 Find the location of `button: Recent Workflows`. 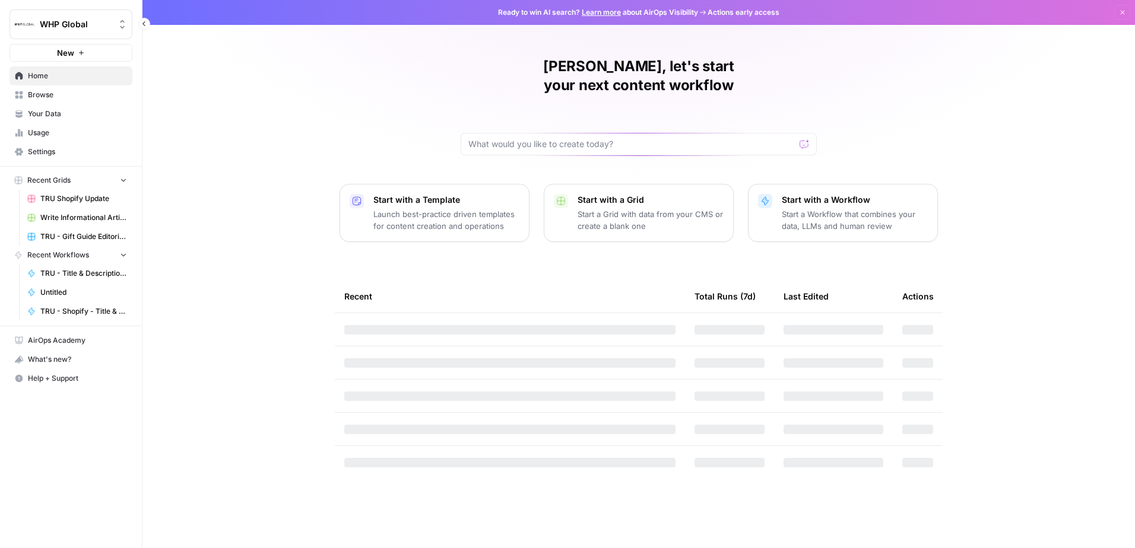

button: Recent Workflows is located at coordinates (71, 255).